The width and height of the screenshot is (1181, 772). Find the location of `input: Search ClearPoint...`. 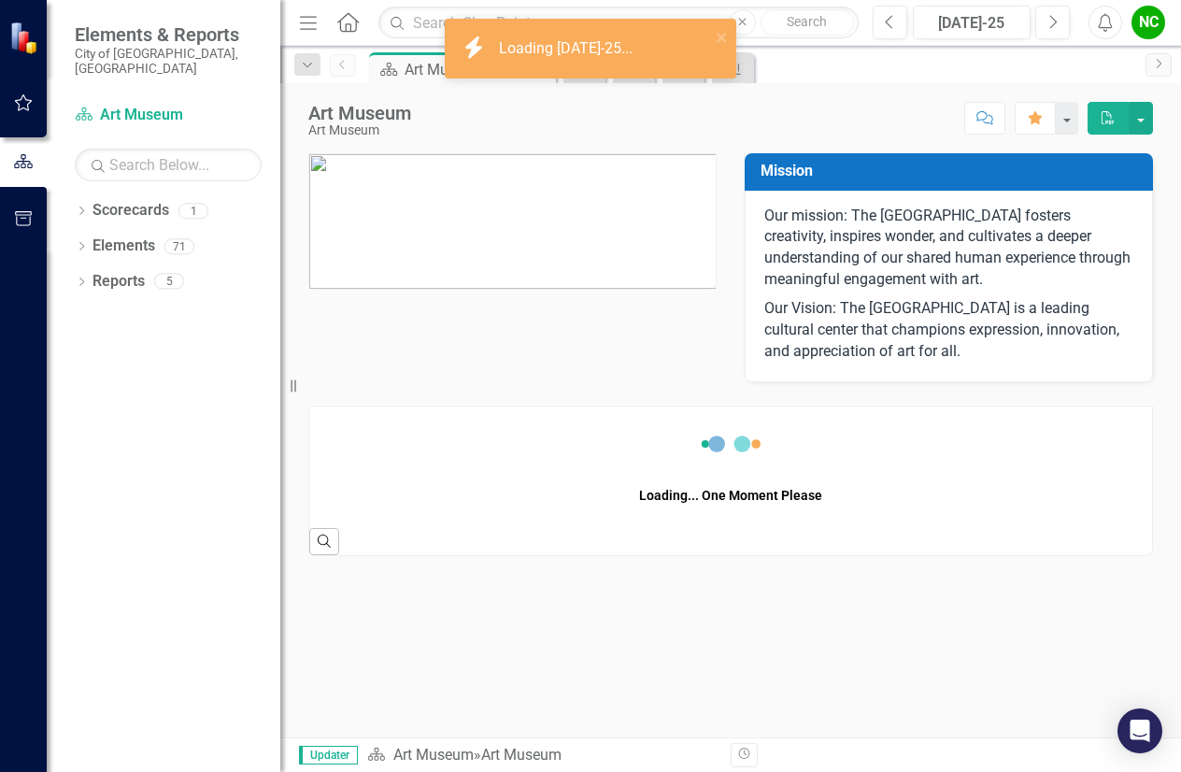

input: Search ClearPoint... is located at coordinates (618, 22).